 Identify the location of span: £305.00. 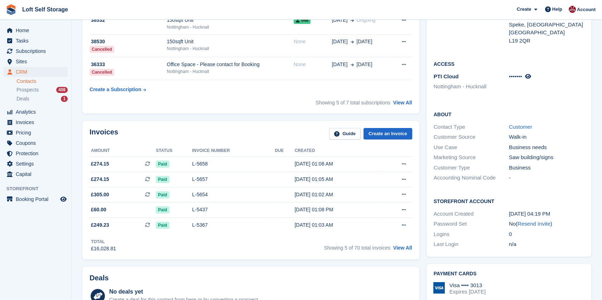
(100, 195).